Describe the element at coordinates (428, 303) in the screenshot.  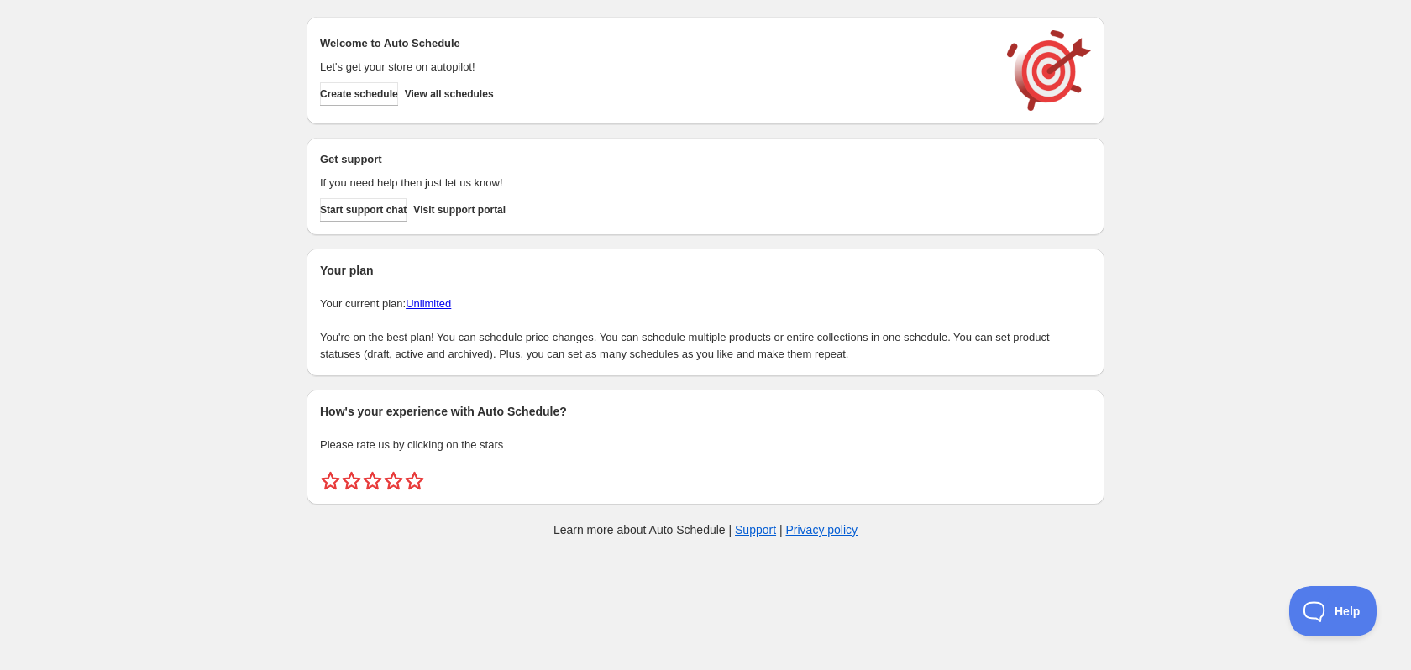
I see `a: Unlimited` at that location.